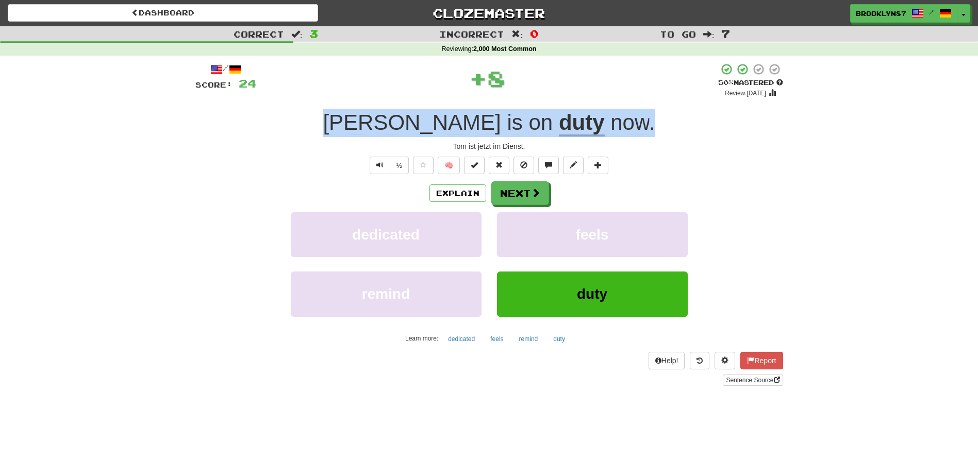 The height and width of the screenshot is (476, 978). Describe the element at coordinates (700, 361) in the screenshot. I see `button: Round history (alt+y)` at that location.